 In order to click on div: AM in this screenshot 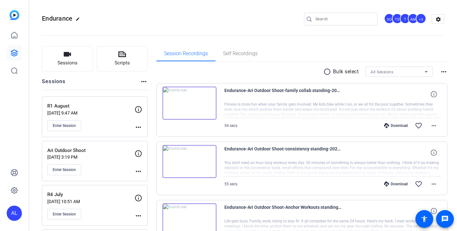, I will do `click(413, 18)`.